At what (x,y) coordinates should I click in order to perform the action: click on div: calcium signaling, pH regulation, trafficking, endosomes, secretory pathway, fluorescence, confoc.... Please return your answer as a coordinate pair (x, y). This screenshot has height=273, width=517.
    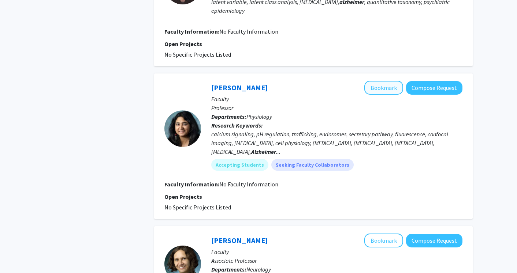
    Looking at the image, I should click on (337, 143).